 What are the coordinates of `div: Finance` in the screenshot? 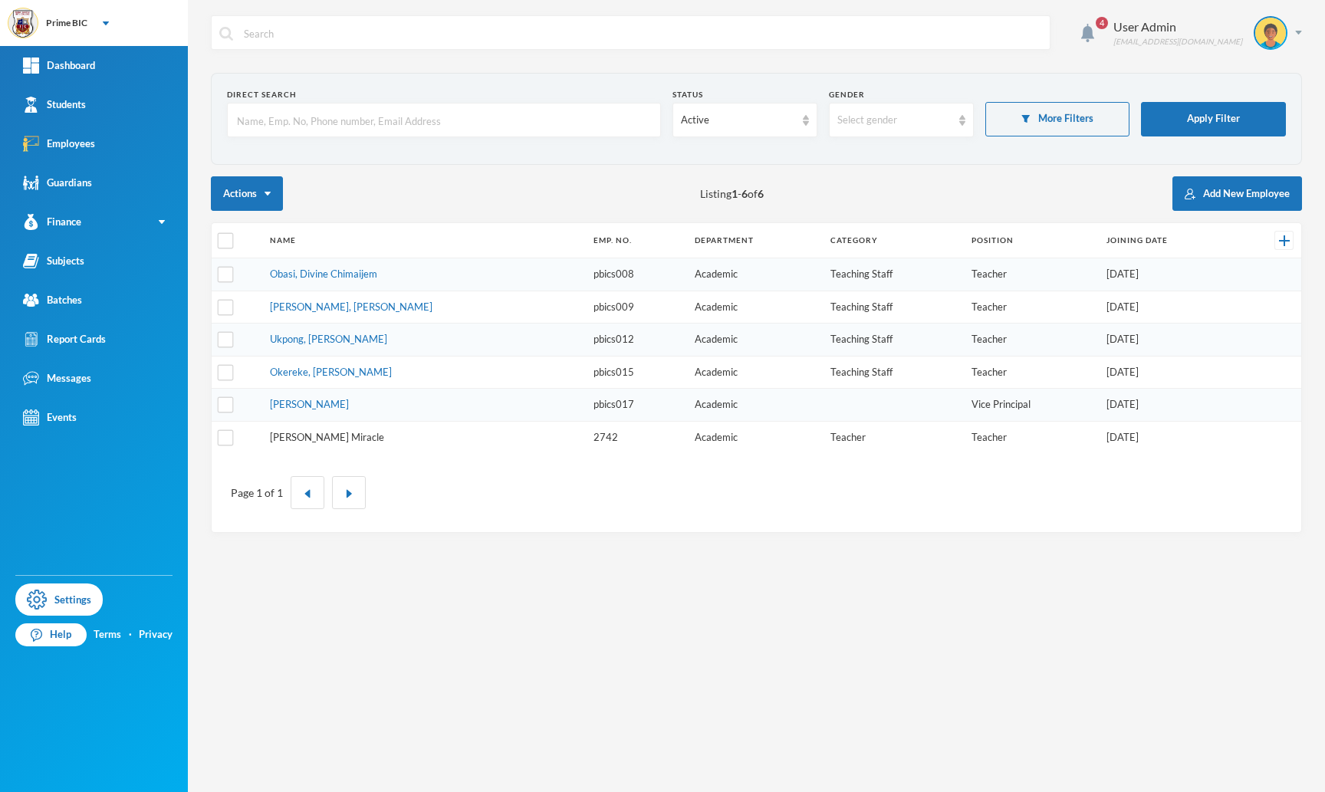 It's located at (52, 222).